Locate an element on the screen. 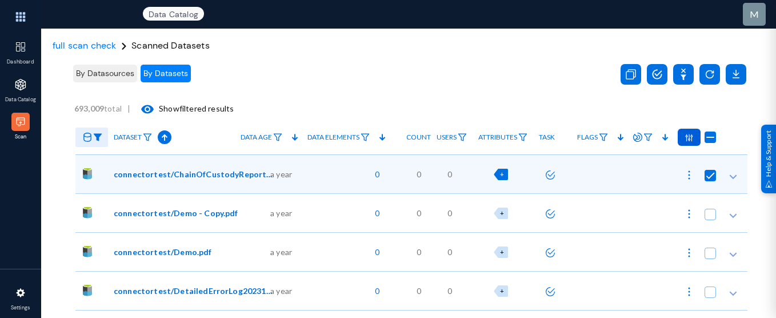  span: By Datasets is located at coordinates (166, 73).